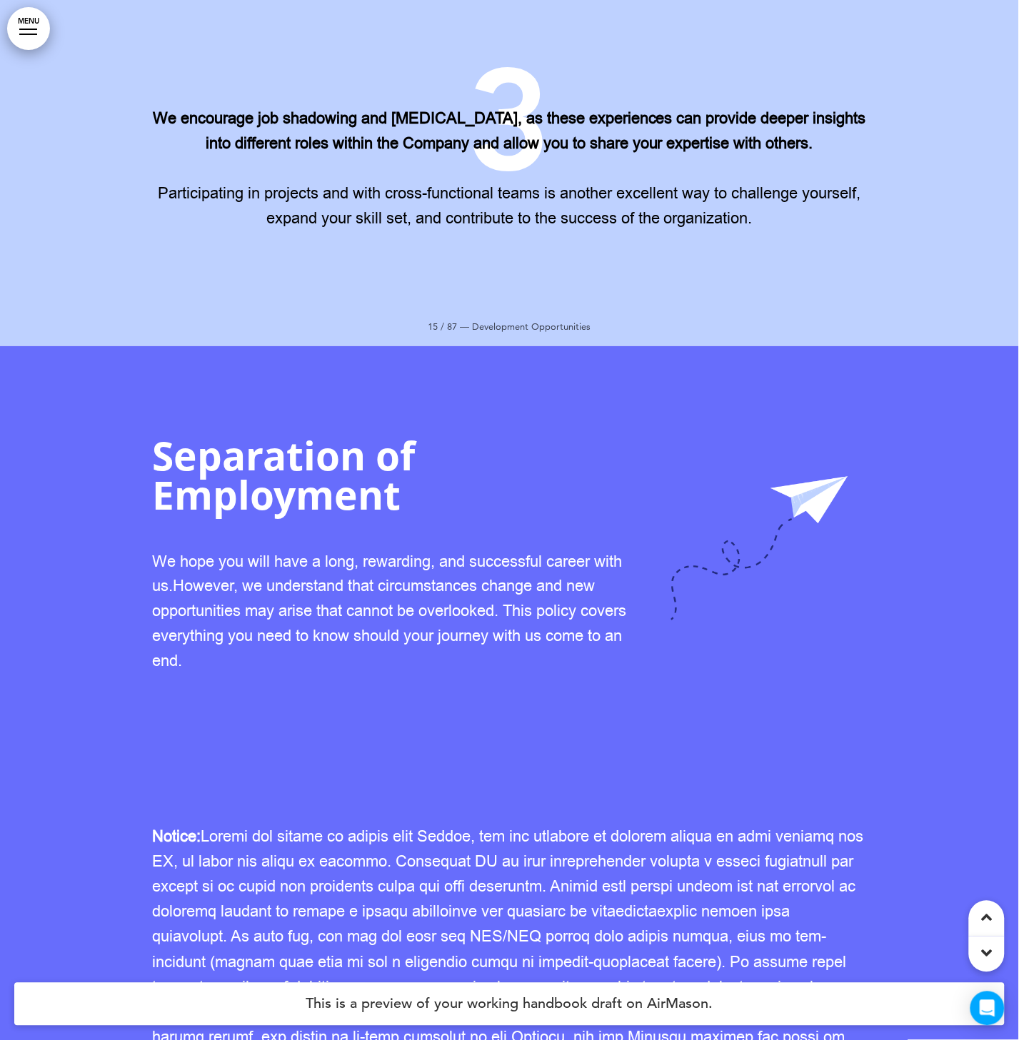  I want to click on span: However, we understand that circumstances change and new opportunities may arise that cannot be o..., so click(390, 625).